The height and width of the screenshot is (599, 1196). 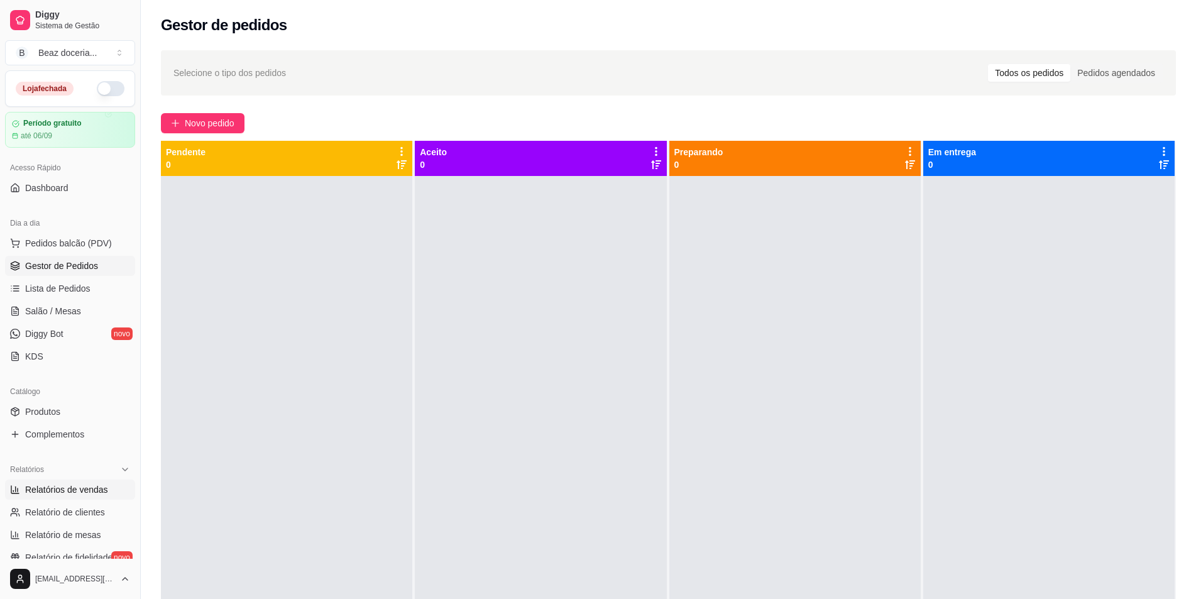 I want to click on a: Gestor de Pedidos, so click(x=70, y=266).